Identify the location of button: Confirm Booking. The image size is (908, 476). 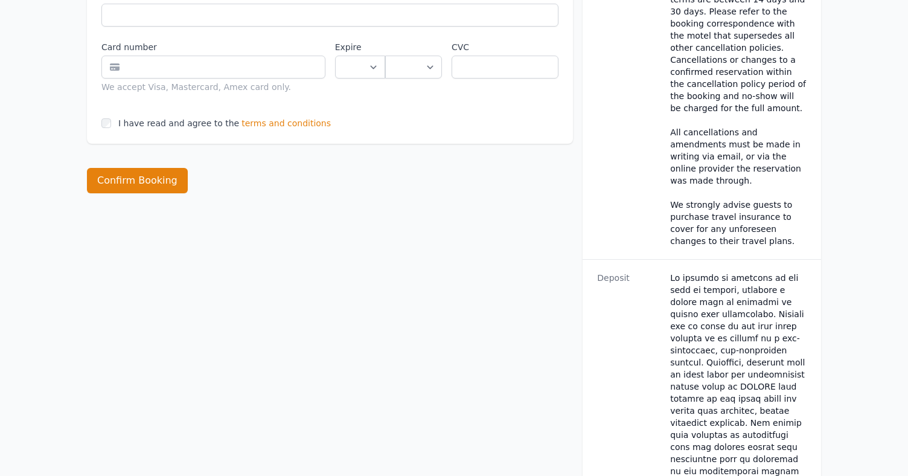
(137, 181).